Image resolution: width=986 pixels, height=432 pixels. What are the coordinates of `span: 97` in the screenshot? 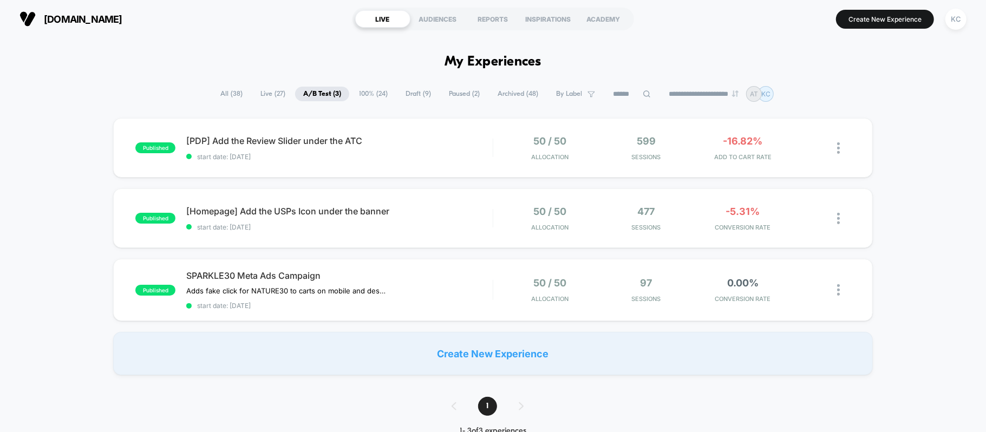 It's located at (647, 283).